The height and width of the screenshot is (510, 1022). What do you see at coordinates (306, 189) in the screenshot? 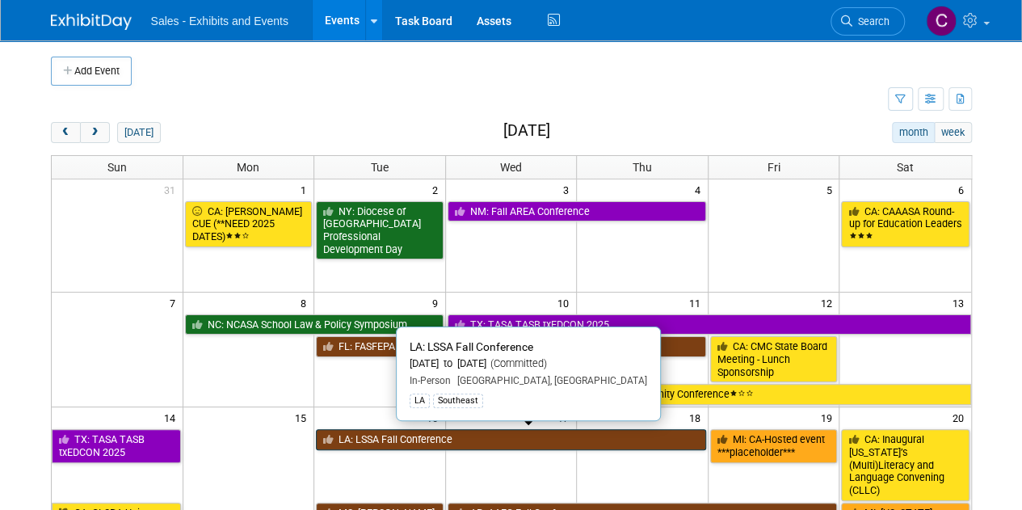
I see `span: 1` at bounding box center [306, 189].